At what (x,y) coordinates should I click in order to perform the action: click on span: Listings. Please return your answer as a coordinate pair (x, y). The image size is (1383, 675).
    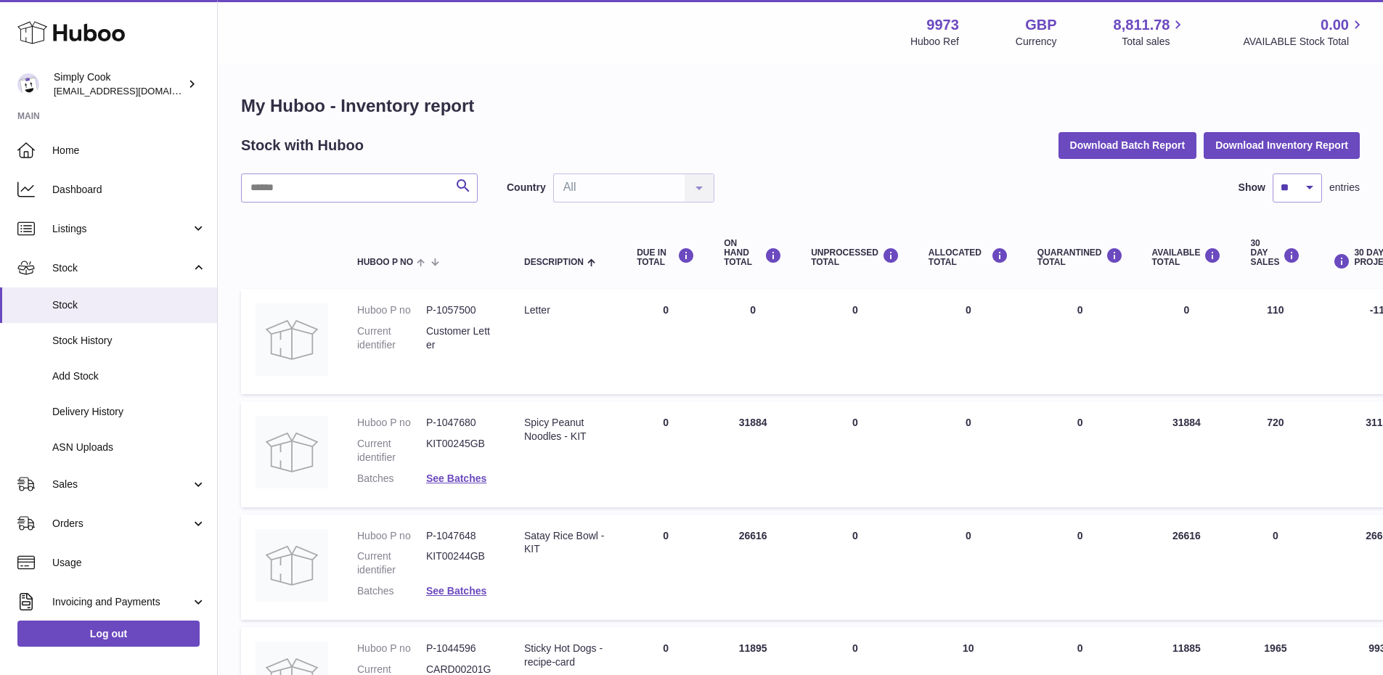
    Looking at the image, I should click on (121, 229).